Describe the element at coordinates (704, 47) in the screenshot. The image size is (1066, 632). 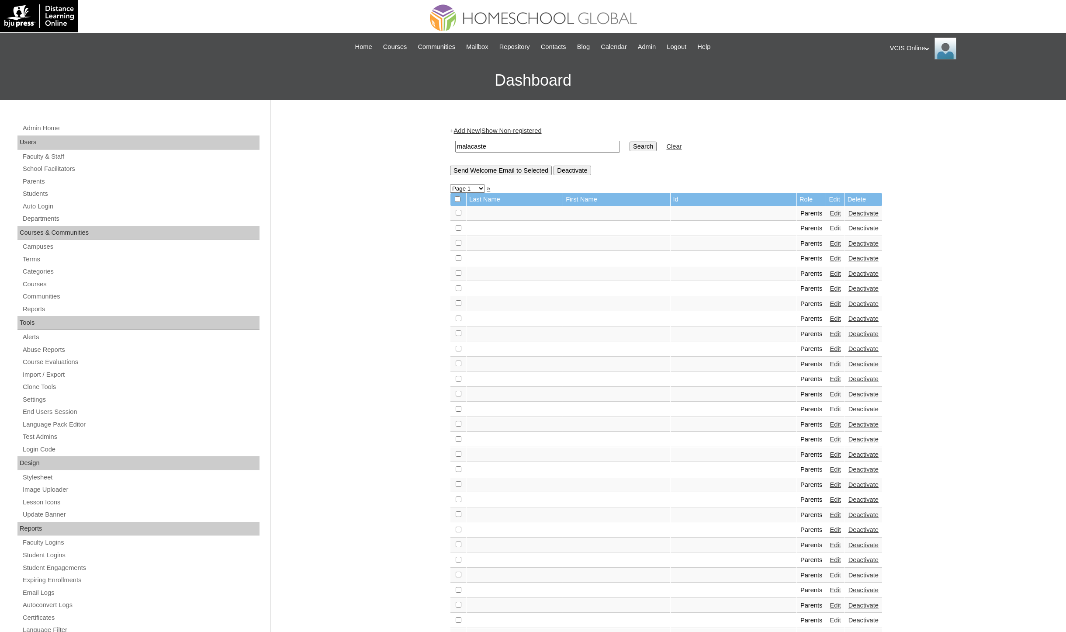
I see `a: Help` at that location.